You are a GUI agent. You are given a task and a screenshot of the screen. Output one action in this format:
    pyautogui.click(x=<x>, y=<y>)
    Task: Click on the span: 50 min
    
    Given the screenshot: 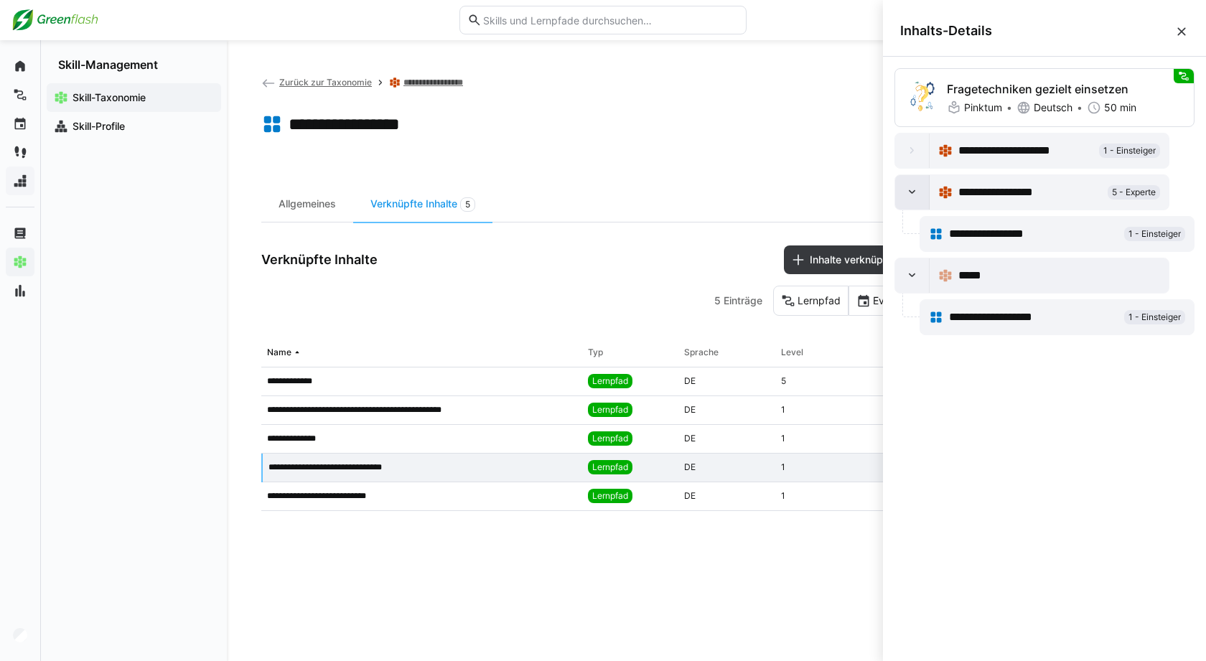 What is the action you would take?
    pyautogui.click(x=1120, y=108)
    